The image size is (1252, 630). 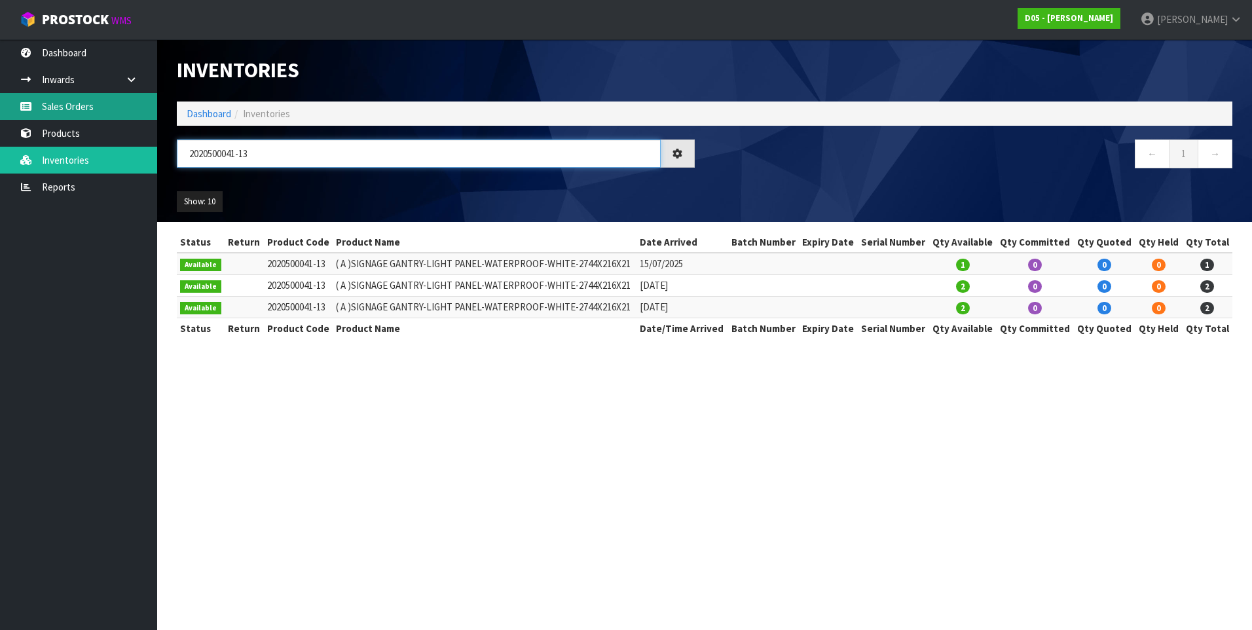 I want to click on span: Inventories, so click(x=267, y=113).